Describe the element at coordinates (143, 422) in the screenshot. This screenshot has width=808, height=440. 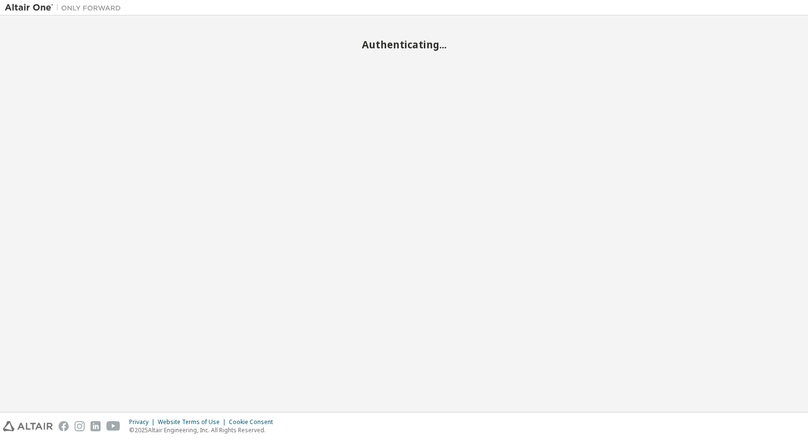
I see `div: Privacy` at that location.